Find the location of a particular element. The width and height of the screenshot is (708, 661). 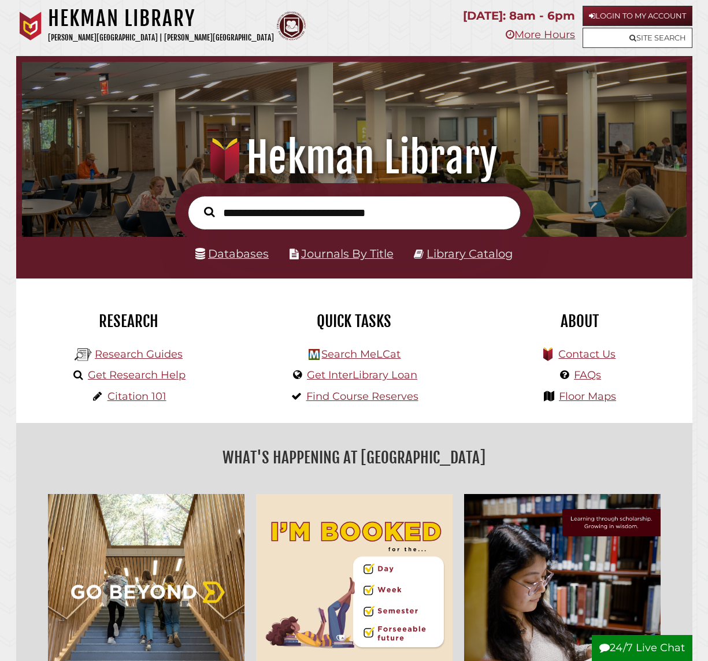

a: Get Research Help is located at coordinates (136, 375).